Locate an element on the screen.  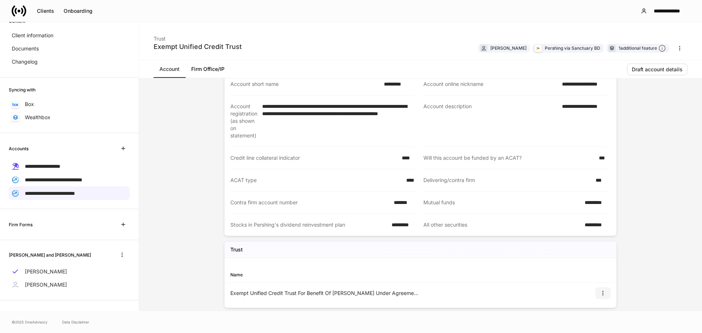
div: Exempt Unified Credit Trust is located at coordinates (197, 47).